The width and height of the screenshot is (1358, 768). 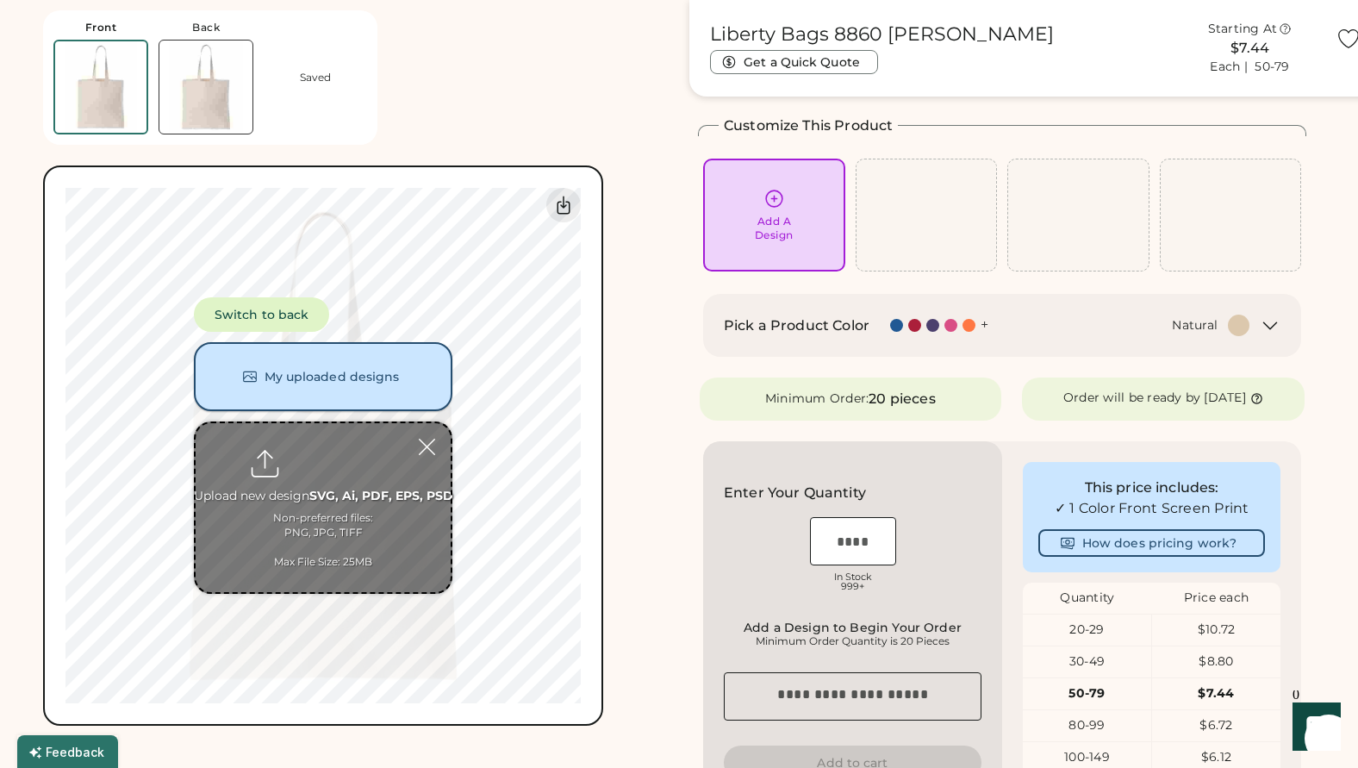 I want to click on button: Switch to back, so click(x=261, y=315).